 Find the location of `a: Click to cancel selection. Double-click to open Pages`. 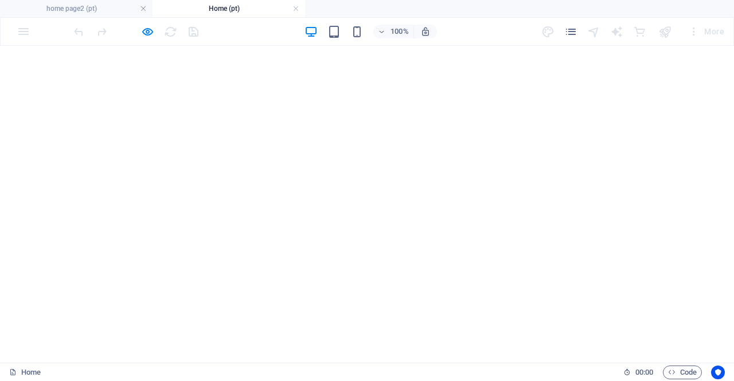

a: Click to cancel selection. Double-click to open Pages is located at coordinates (25, 373).